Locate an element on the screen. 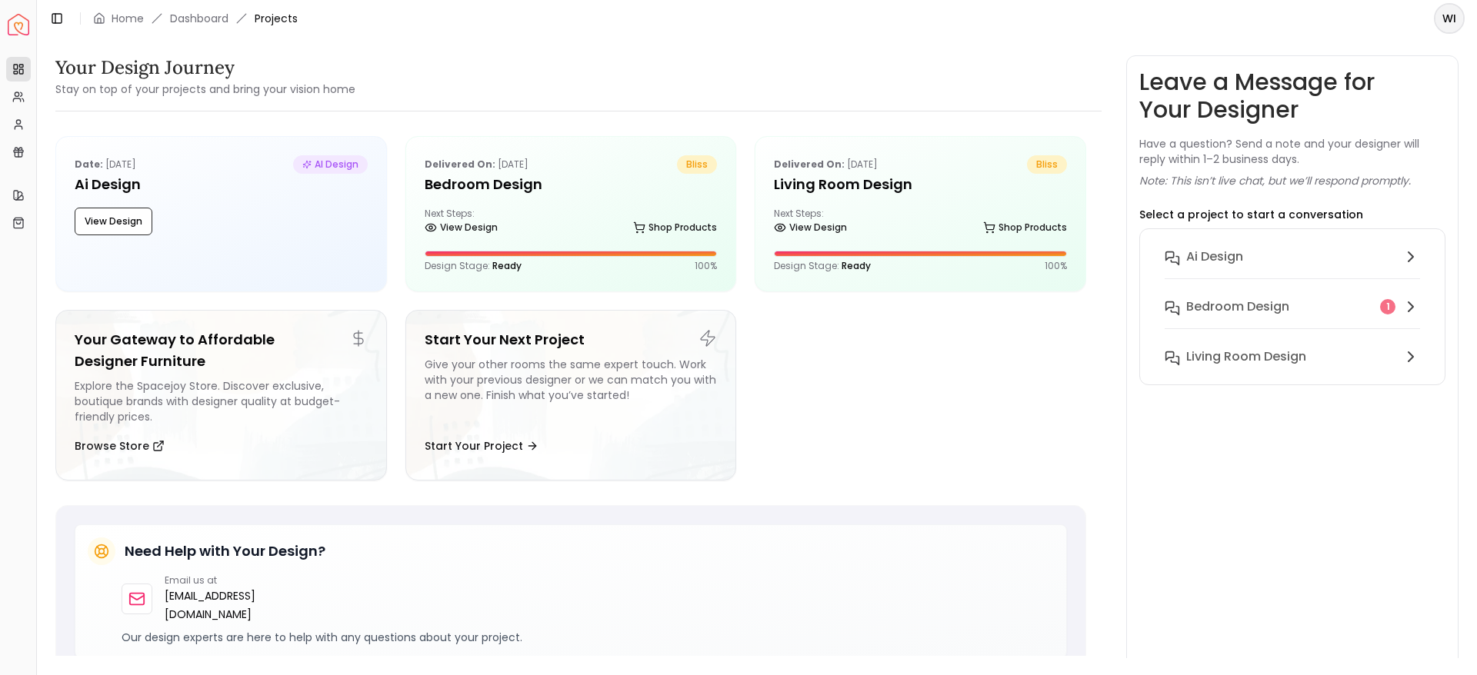  h6: Living Room Design is located at coordinates (1246, 357).